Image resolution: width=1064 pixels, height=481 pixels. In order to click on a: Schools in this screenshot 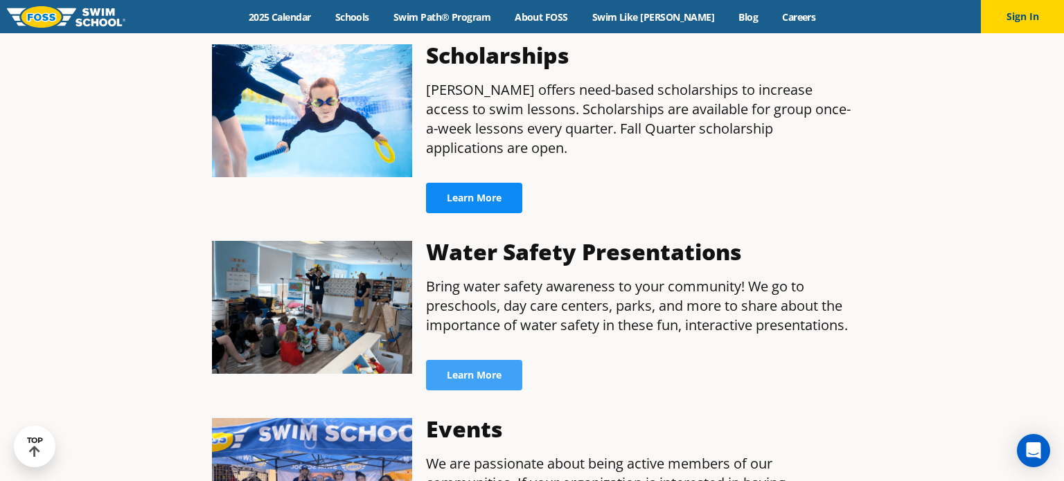, I will do `click(352, 17)`.